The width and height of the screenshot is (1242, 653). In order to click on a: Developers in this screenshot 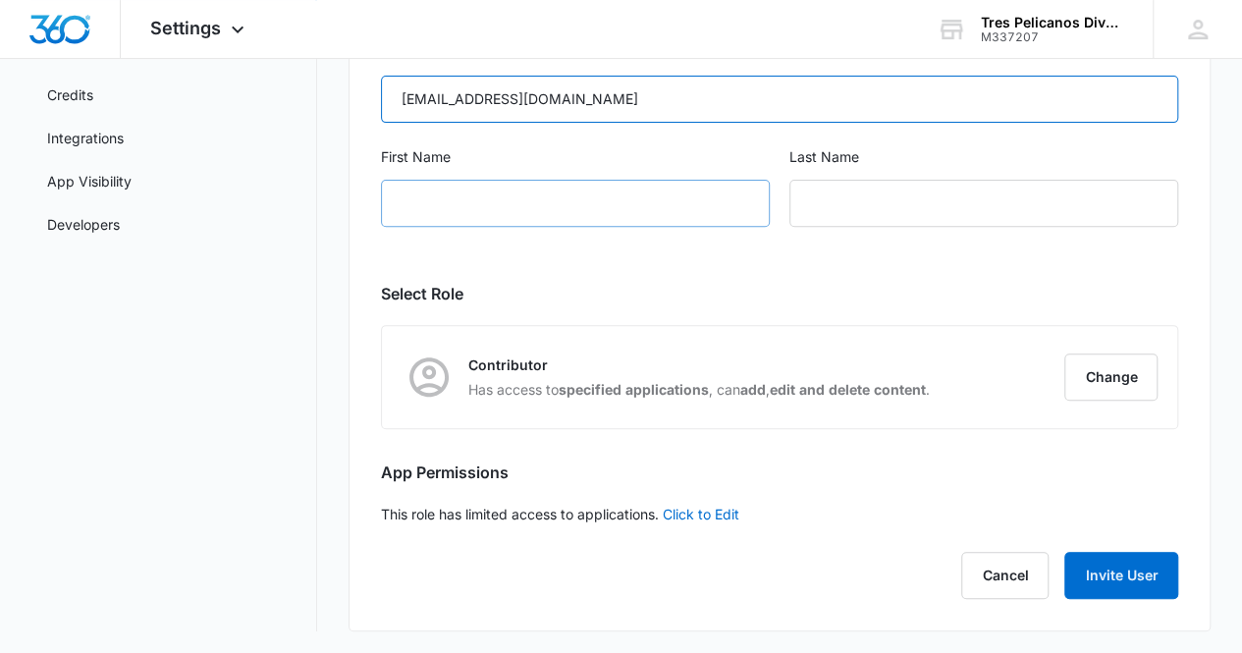, I will do `click(83, 224)`.